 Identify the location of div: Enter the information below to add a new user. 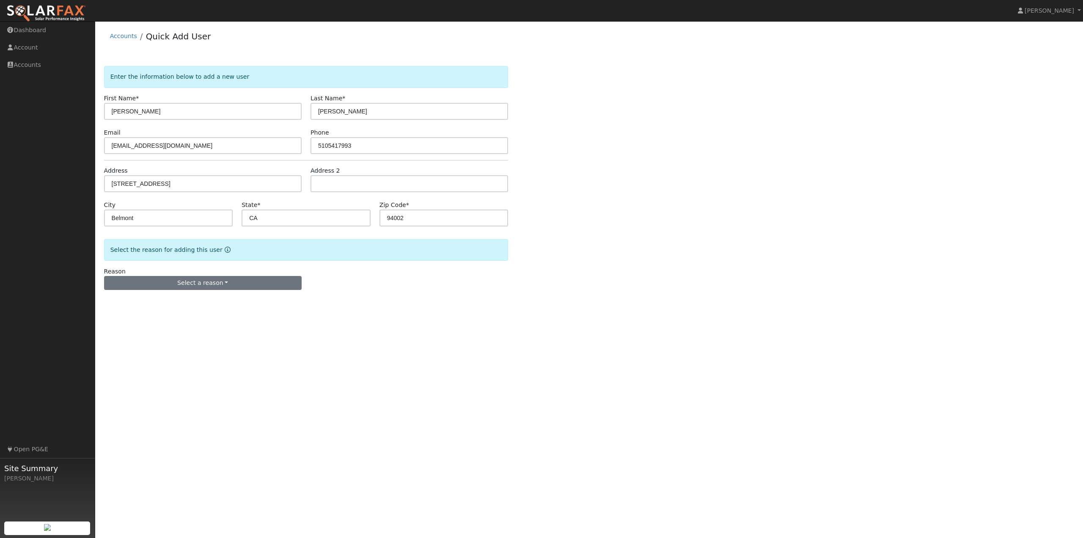
(306, 77).